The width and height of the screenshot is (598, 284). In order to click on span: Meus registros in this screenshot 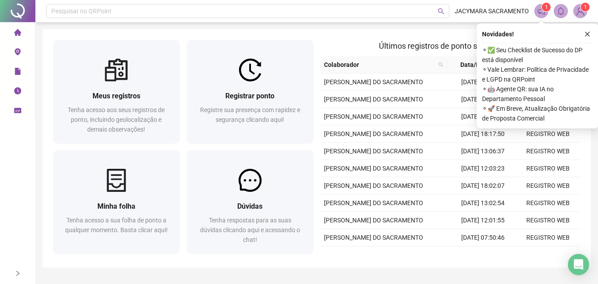, I will do `click(116, 96)`.